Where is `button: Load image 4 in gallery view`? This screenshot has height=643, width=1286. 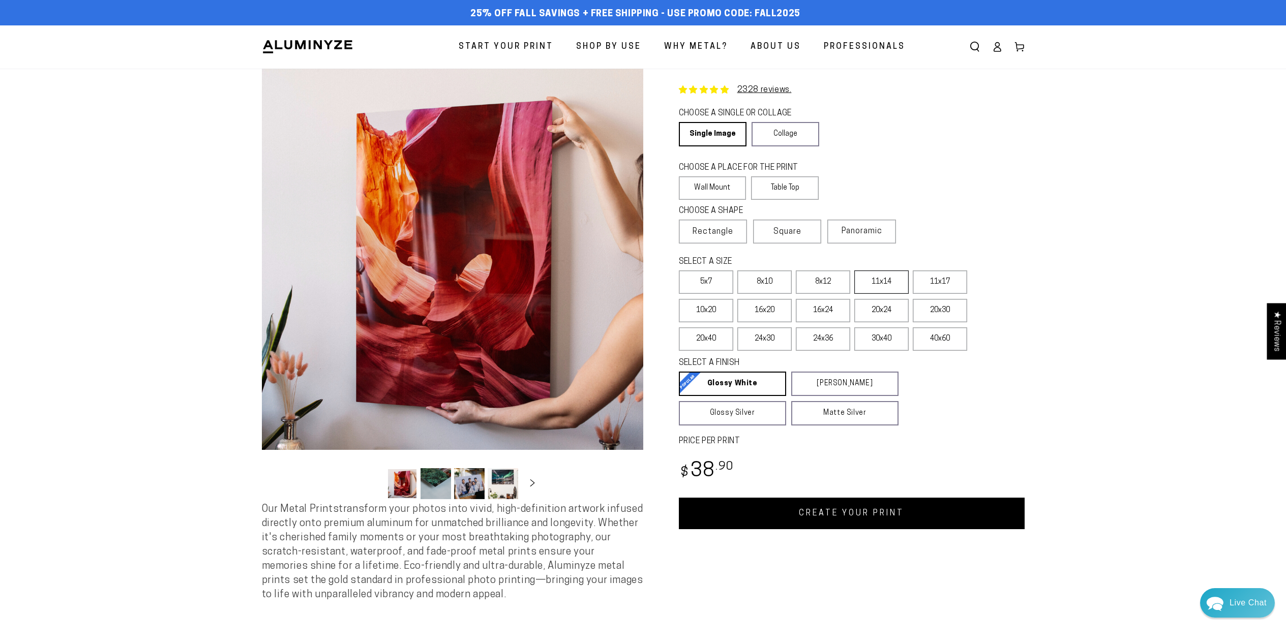 button: Load image 4 in gallery view is located at coordinates (503, 484).